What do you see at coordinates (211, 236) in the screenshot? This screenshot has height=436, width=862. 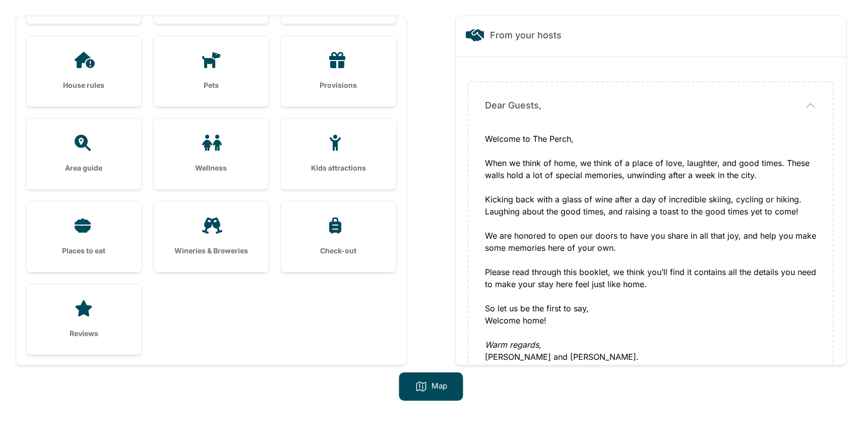 I see `a: Wineries & Breweries` at bounding box center [211, 236].